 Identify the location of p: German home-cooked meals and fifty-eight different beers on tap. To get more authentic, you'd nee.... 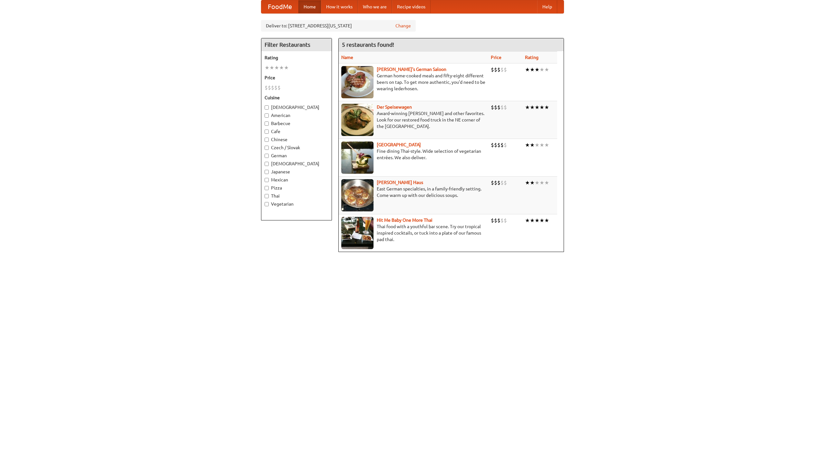
(414, 82).